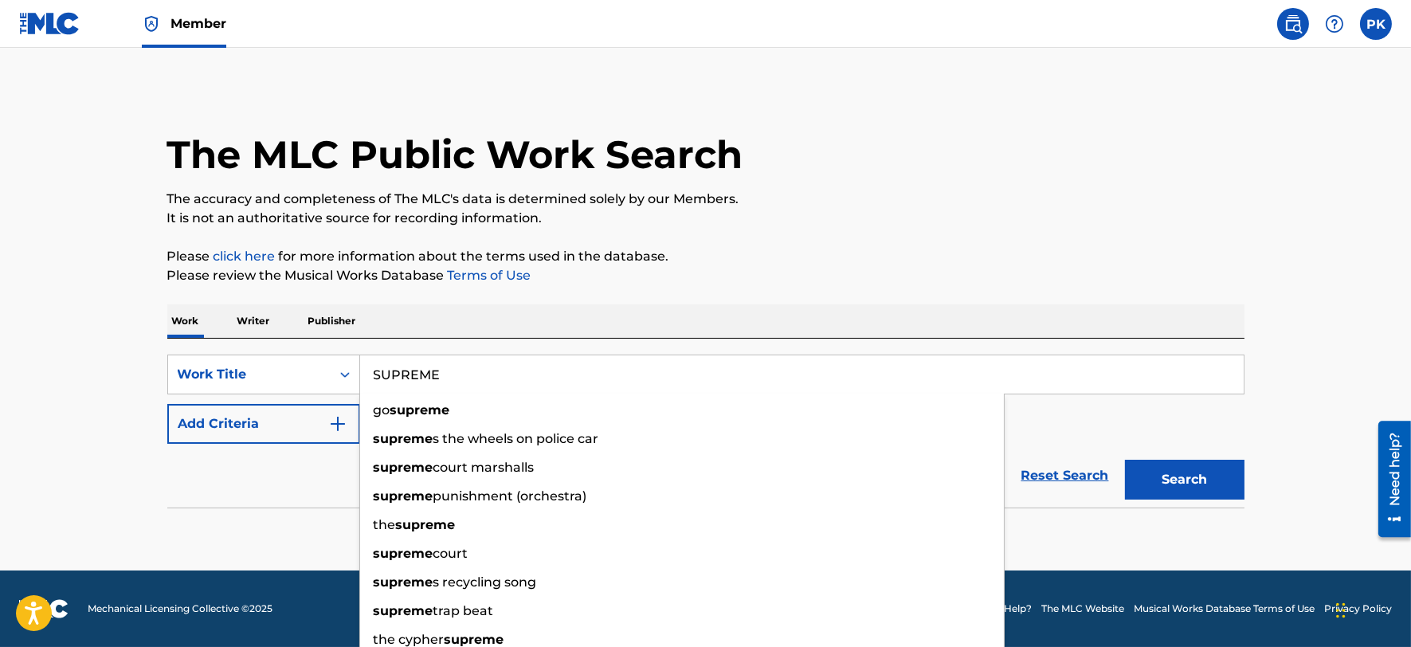 The height and width of the screenshot is (647, 1411). Describe the element at coordinates (180, 609) in the screenshot. I see `span: Mechanical Licensing Collective © 2025` at that location.